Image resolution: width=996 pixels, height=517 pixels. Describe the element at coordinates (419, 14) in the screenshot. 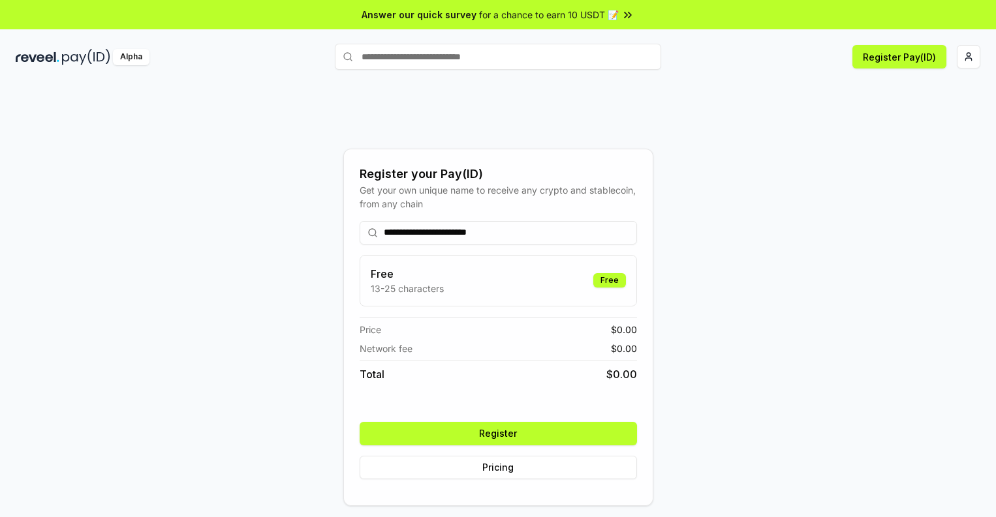

I see `span: Answer our quick survey` at that location.